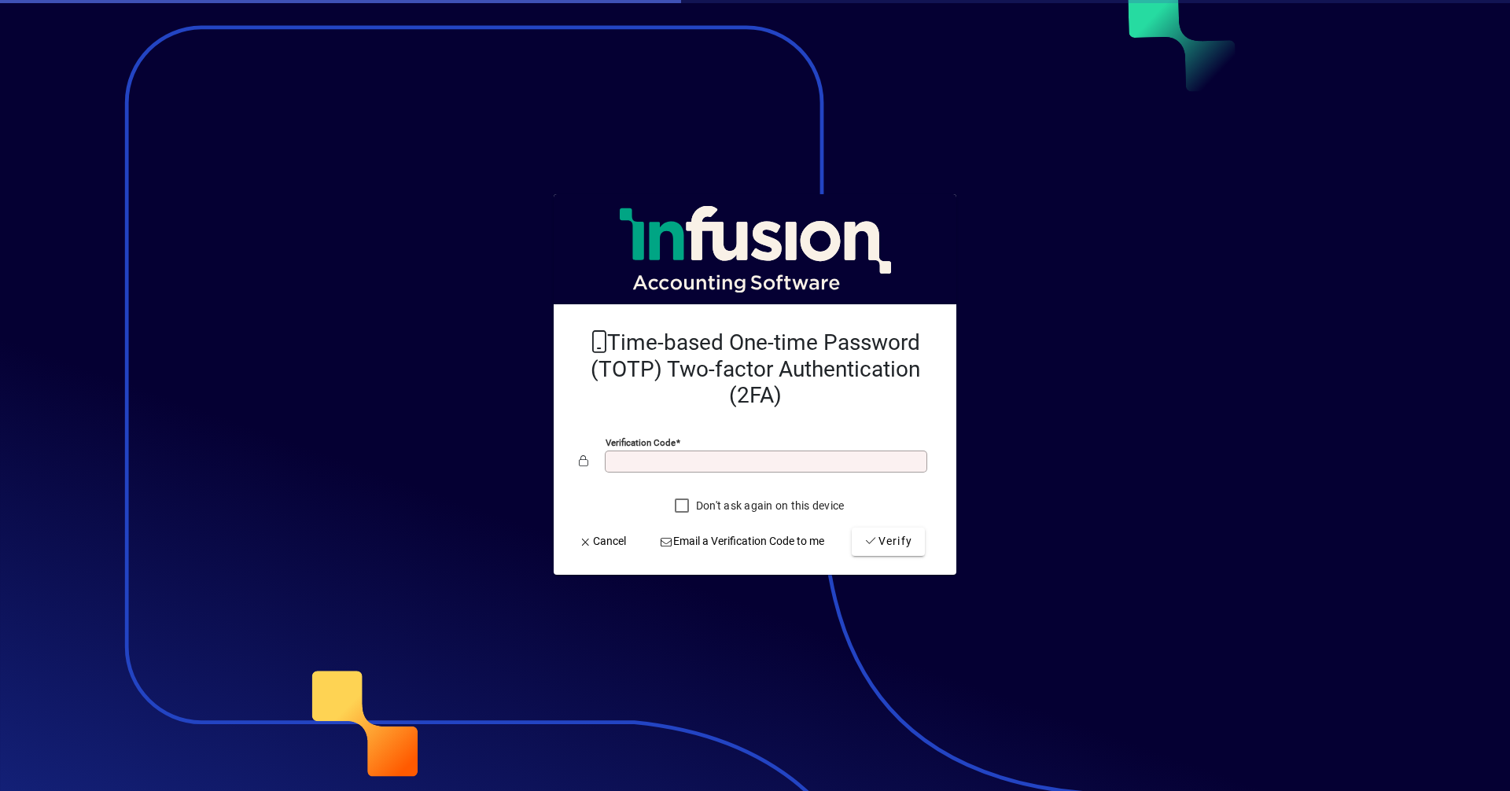 This screenshot has height=791, width=1510. I want to click on span: Email a Verification Code to me, so click(742, 541).